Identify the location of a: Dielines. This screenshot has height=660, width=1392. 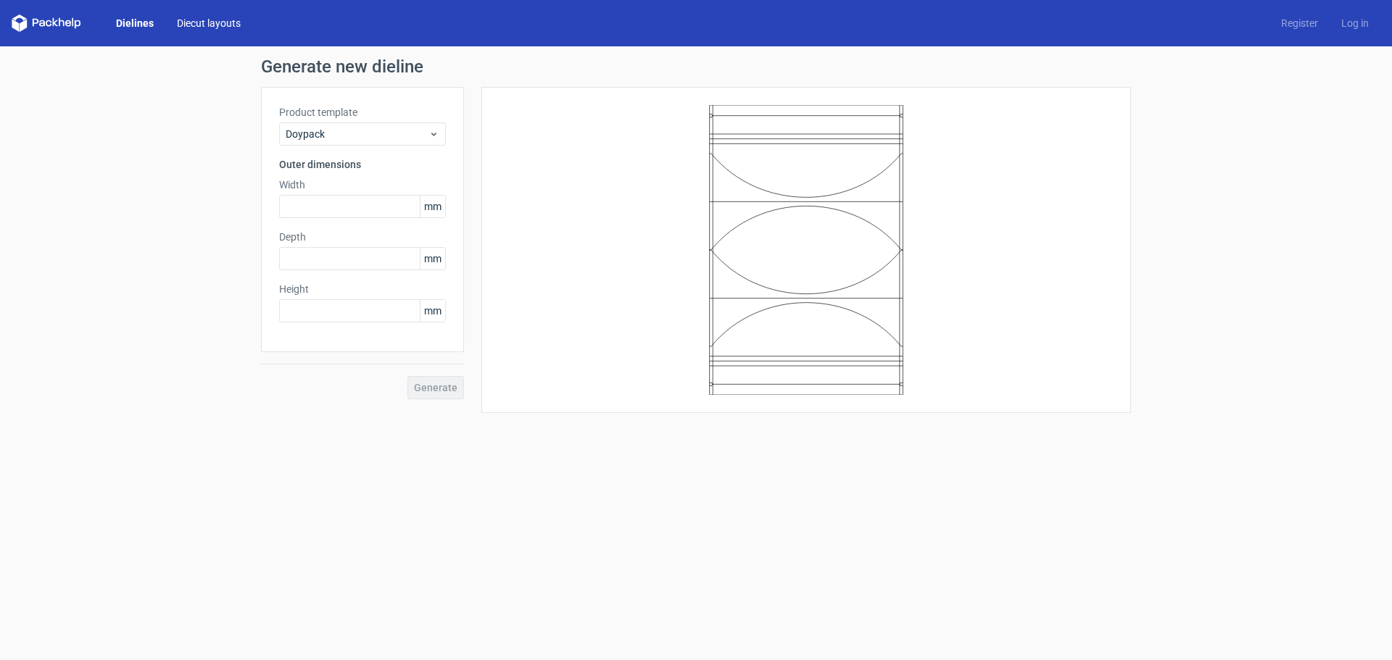
(135, 23).